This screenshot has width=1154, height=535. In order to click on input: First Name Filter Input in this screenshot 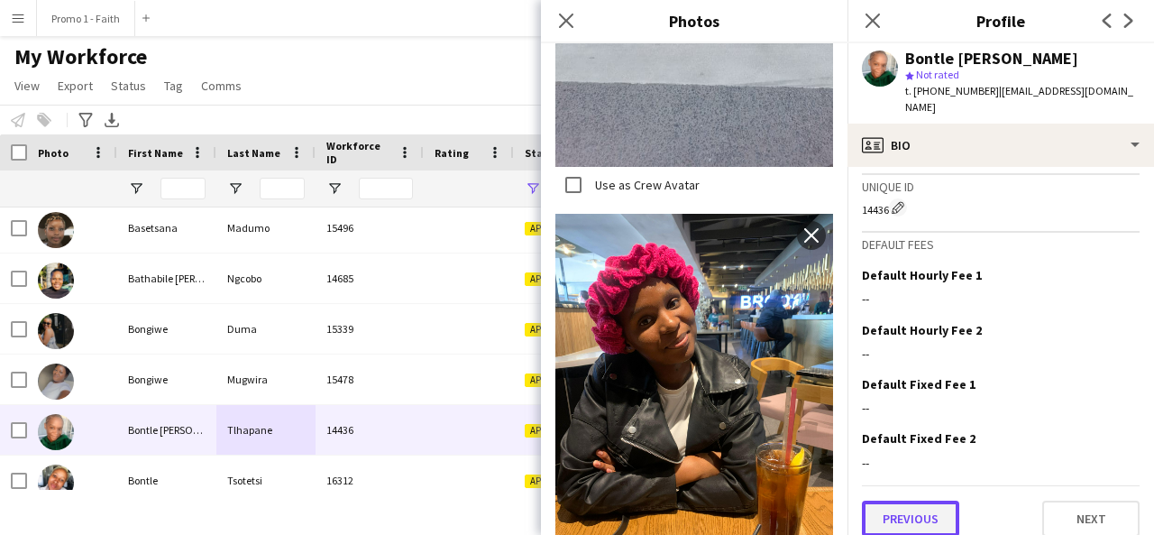, I will do `click(183, 188)`.